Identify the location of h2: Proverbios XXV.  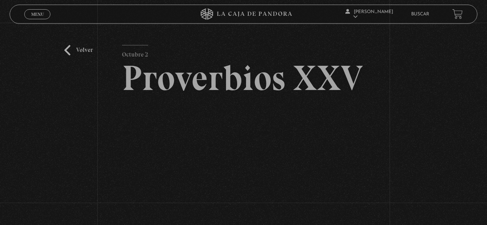
(243, 78).